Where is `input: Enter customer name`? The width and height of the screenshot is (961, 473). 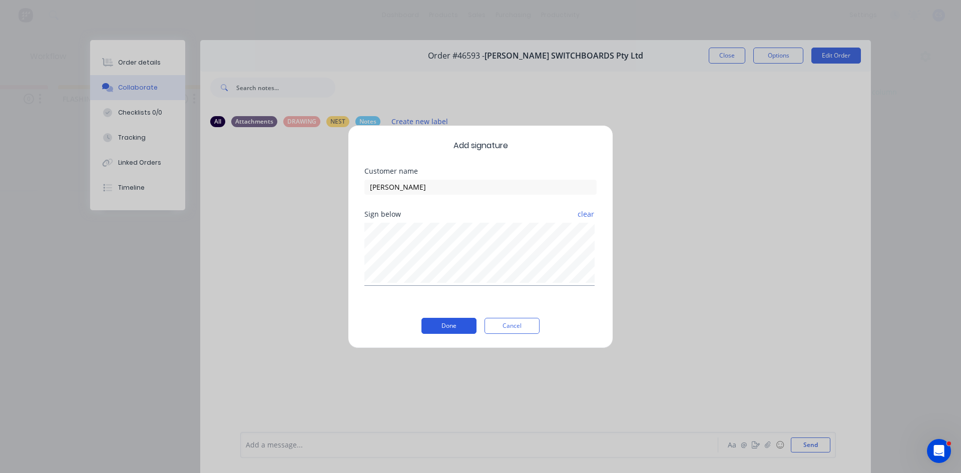
input: Enter customer name is located at coordinates (481, 187).